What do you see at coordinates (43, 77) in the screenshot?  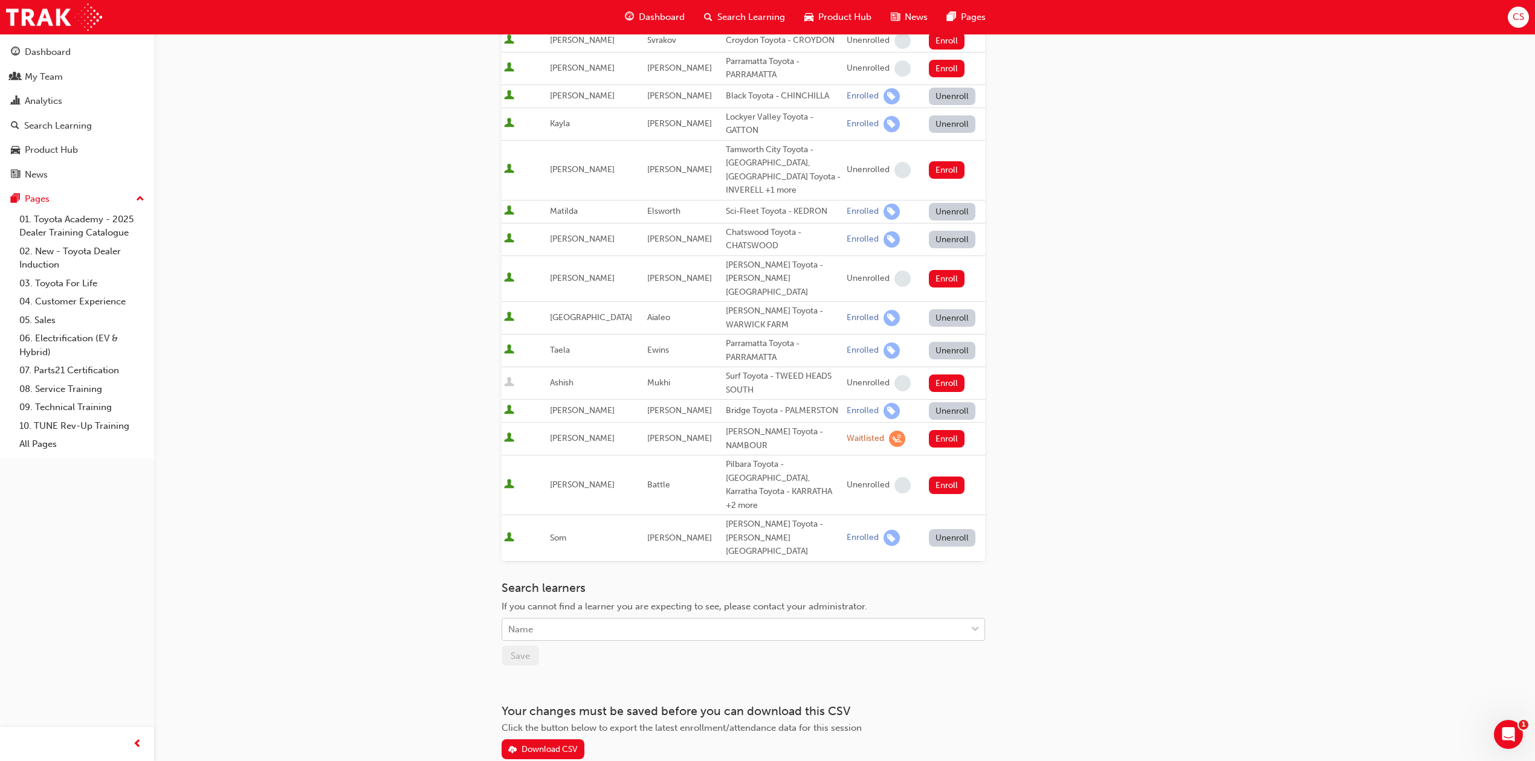 I see `div: My Team` at bounding box center [43, 77].